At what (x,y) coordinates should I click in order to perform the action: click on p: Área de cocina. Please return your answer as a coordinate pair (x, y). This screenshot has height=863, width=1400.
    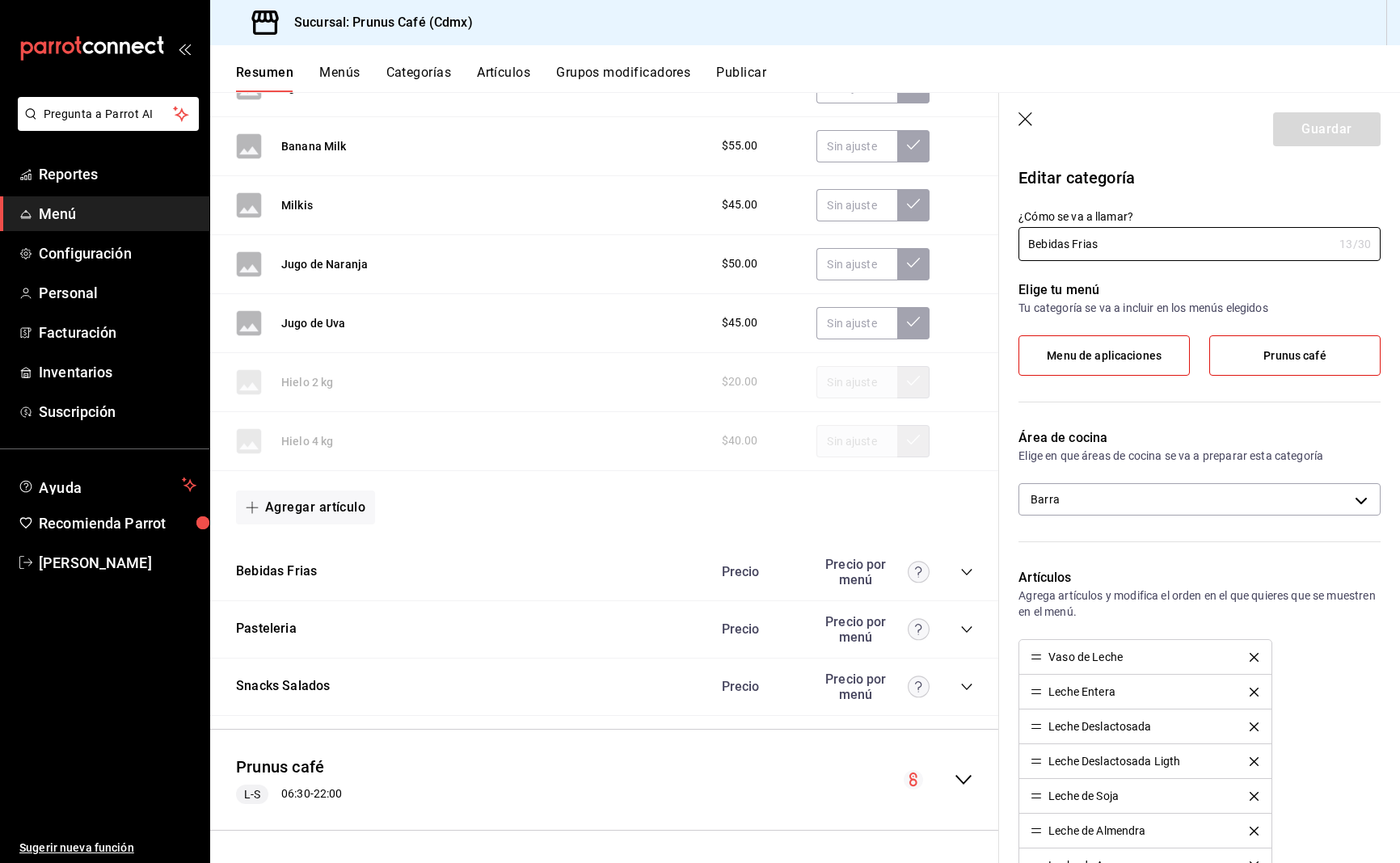
    Looking at the image, I should click on (1199, 438).